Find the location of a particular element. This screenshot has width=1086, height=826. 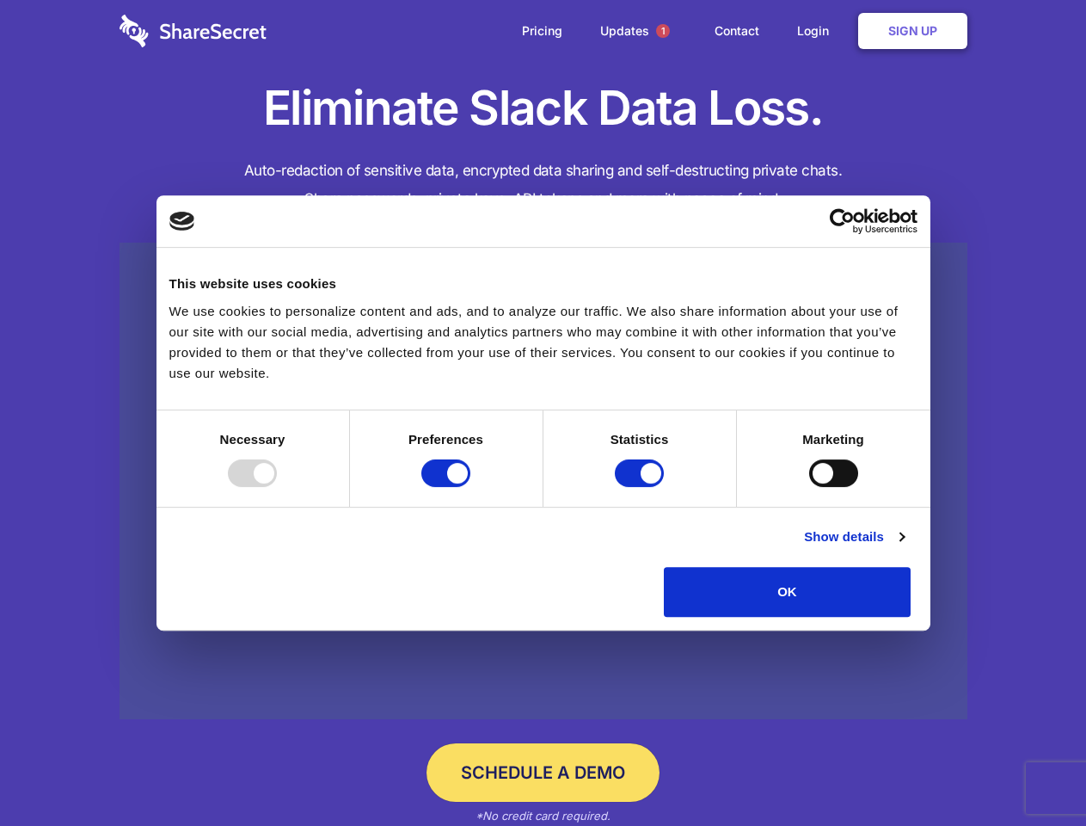

span: 1 is located at coordinates (663, 31).